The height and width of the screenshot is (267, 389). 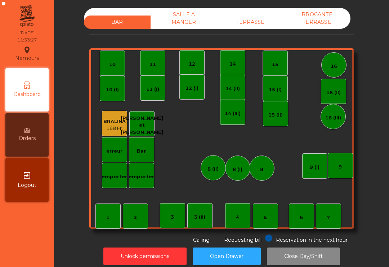 What do you see at coordinates (276, 115) in the screenshot?
I see `div: 15 (II)` at bounding box center [276, 115].